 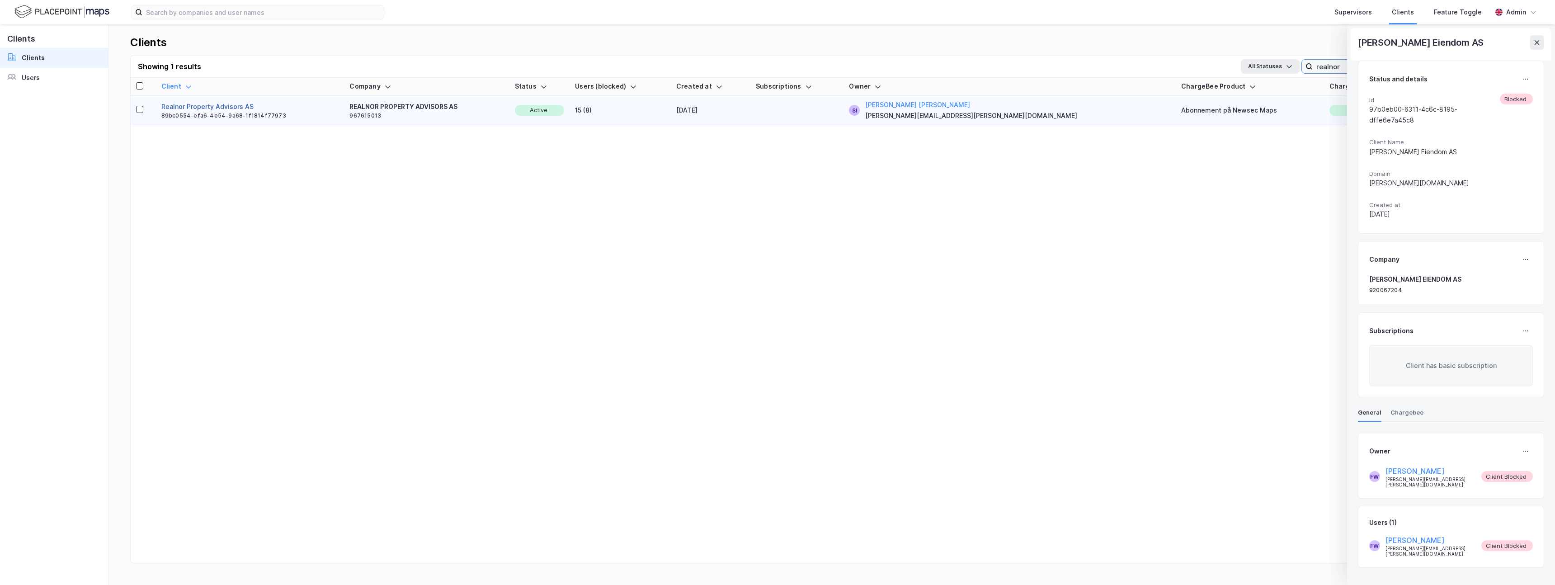 I want to click on span: Domain, so click(x=1451, y=174).